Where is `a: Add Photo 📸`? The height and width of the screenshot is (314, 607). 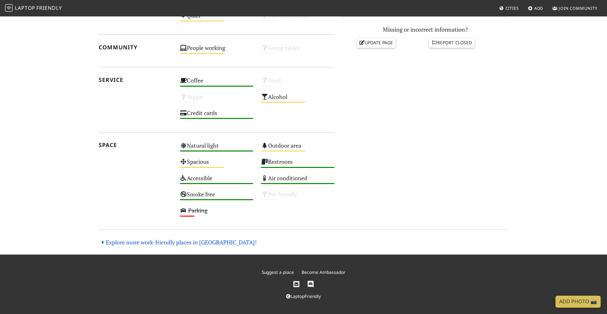
a: Add Photo 📸 is located at coordinates (578, 302).